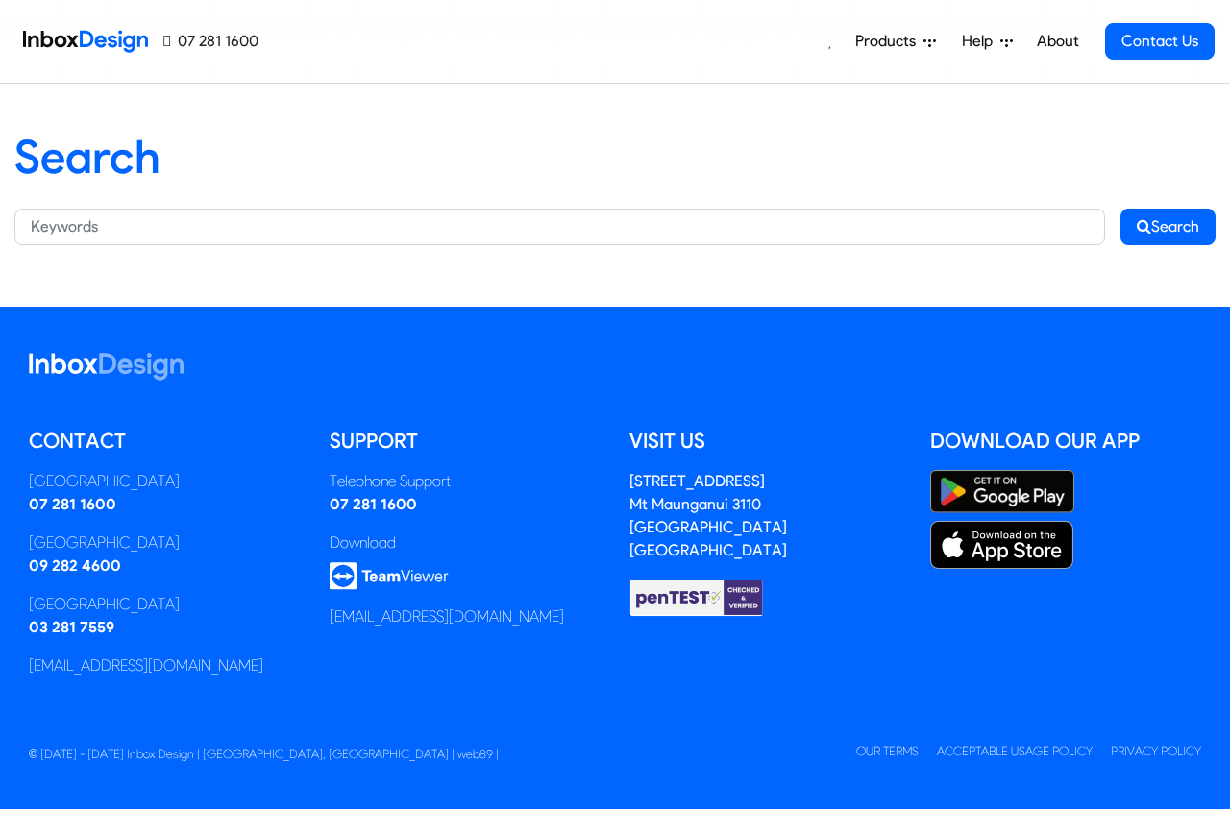 The width and height of the screenshot is (1230, 839). What do you see at coordinates (465, 543) in the screenshot?
I see `div: Download` at bounding box center [465, 543].